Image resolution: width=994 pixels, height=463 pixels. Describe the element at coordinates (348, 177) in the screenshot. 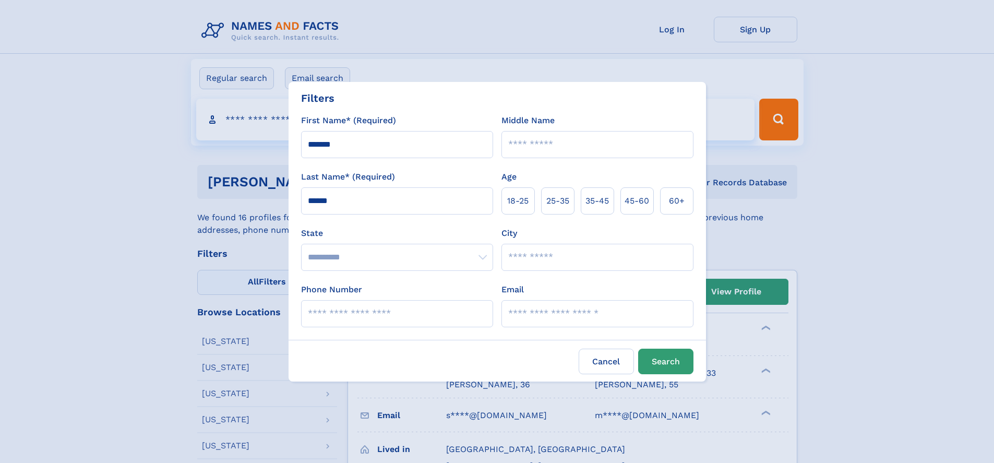

I see `label: Last Name* (Required)` at that location.